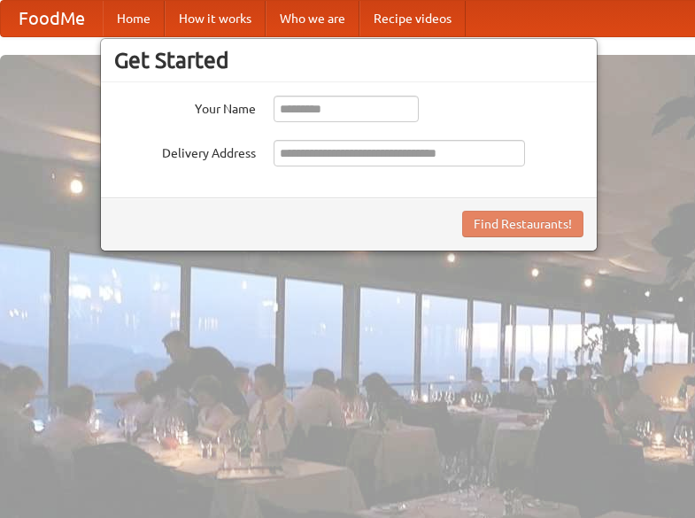 The height and width of the screenshot is (518, 695). I want to click on a: FoodMe, so click(51, 19).